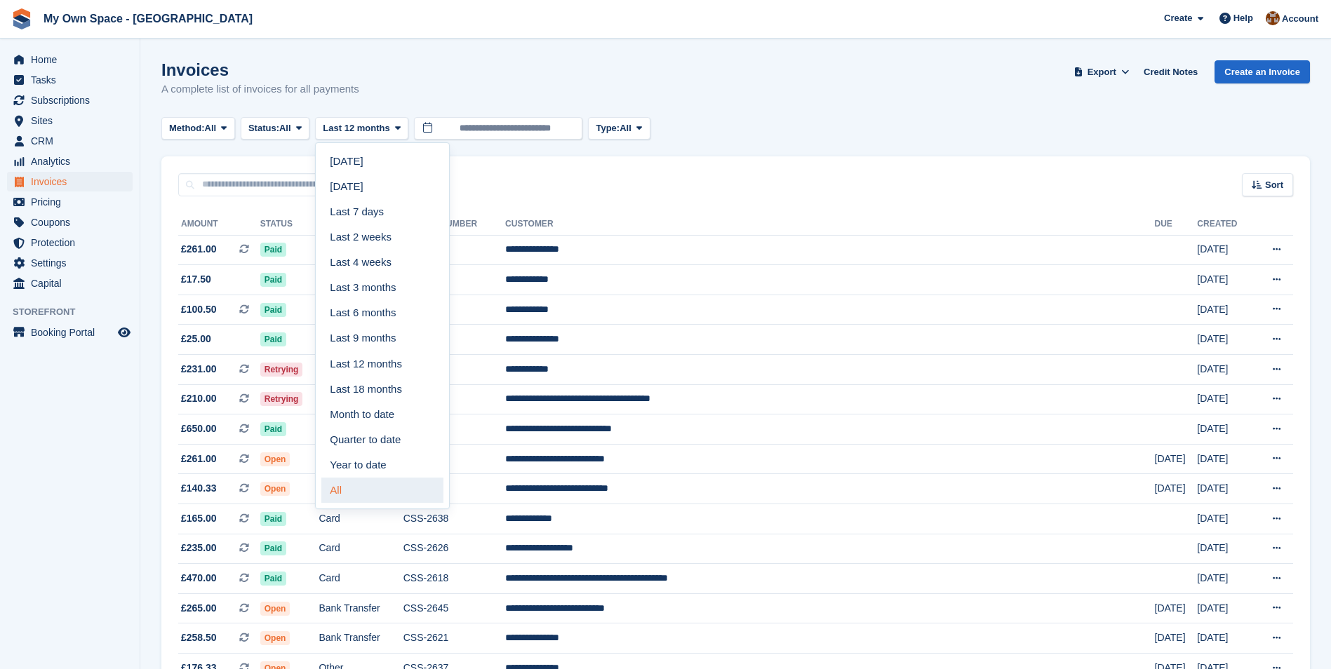 Image resolution: width=1331 pixels, height=669 pixels. Describe the element at coordinates (454, 639) in the screenshot. I see `td: CSS-2621` at that location.